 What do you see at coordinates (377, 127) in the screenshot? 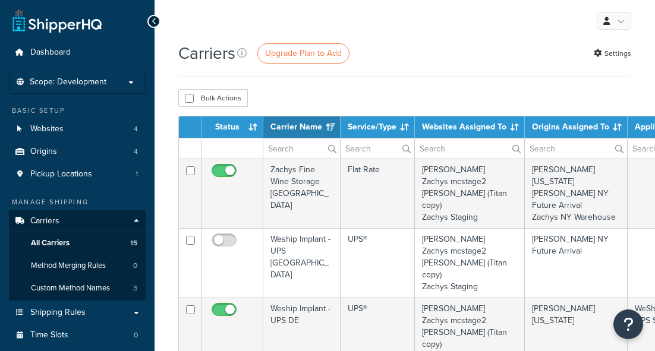
I see `th: Service/Type: activate to sort column ascending` at bounding box center [377, 127].